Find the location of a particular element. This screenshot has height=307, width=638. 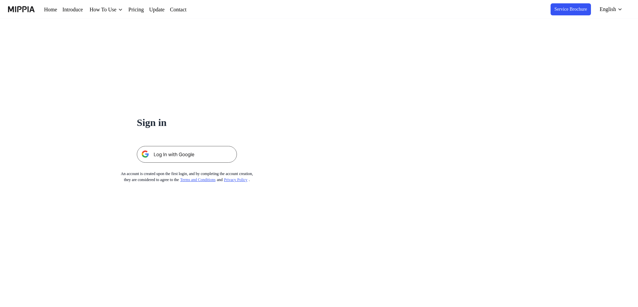

h1: Sign in is located at coordinates (187, 122).